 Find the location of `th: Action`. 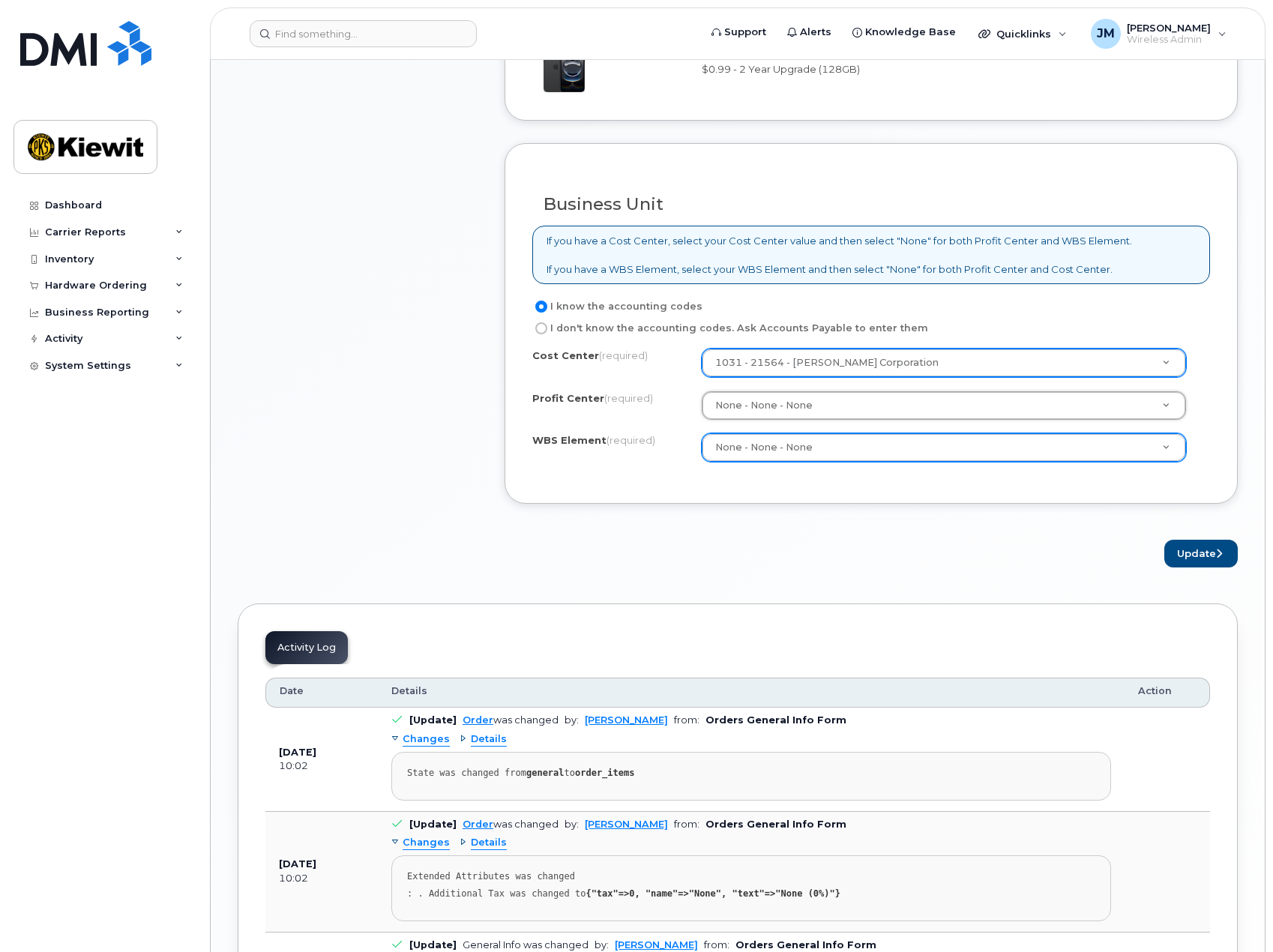

th: Action is located at coordinates (1168, 693).